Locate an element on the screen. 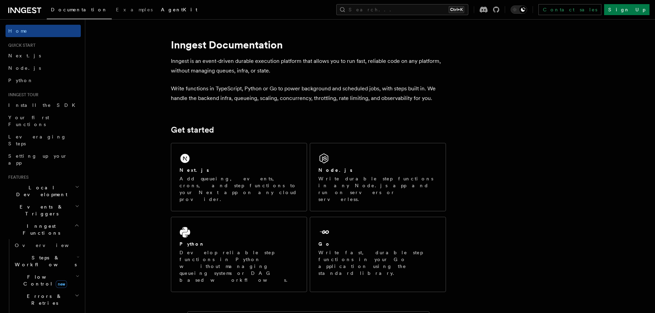 The width and height of the screenshot is (655, 313). span: AgentKit is located at coordinates (179, 10).